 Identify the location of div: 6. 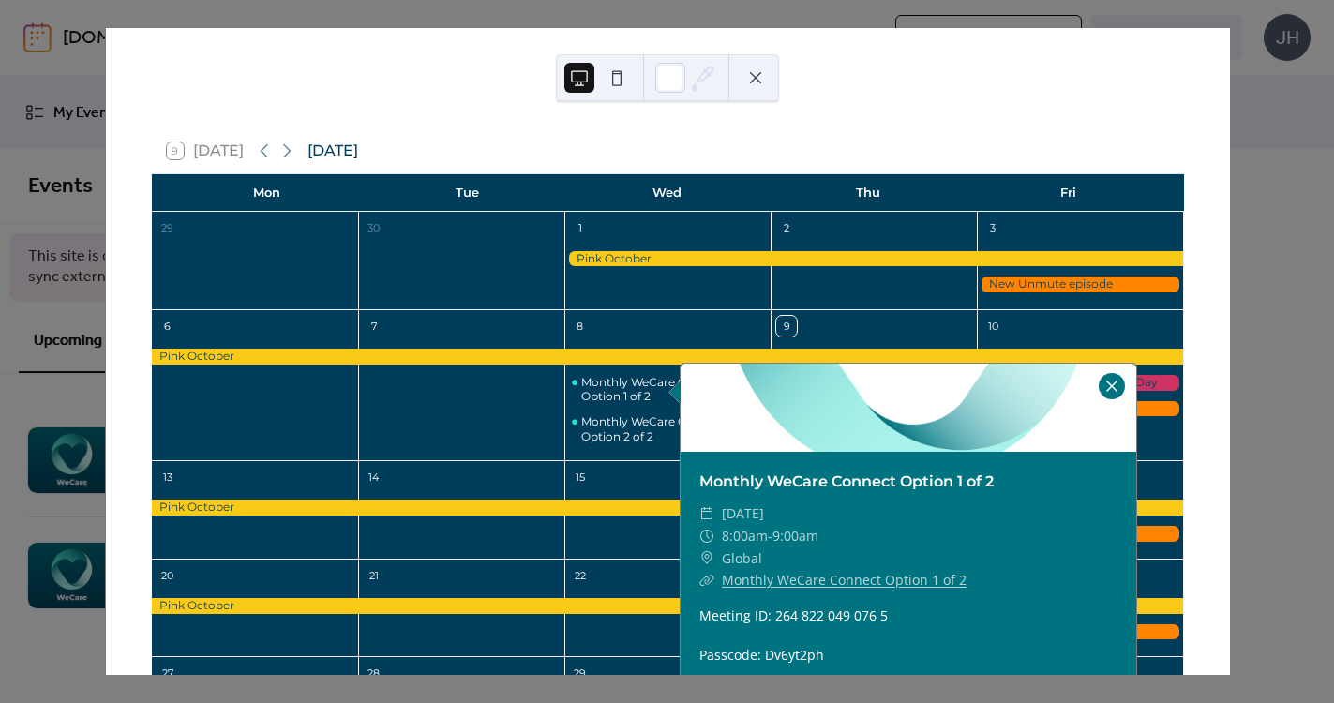
(168, 326).